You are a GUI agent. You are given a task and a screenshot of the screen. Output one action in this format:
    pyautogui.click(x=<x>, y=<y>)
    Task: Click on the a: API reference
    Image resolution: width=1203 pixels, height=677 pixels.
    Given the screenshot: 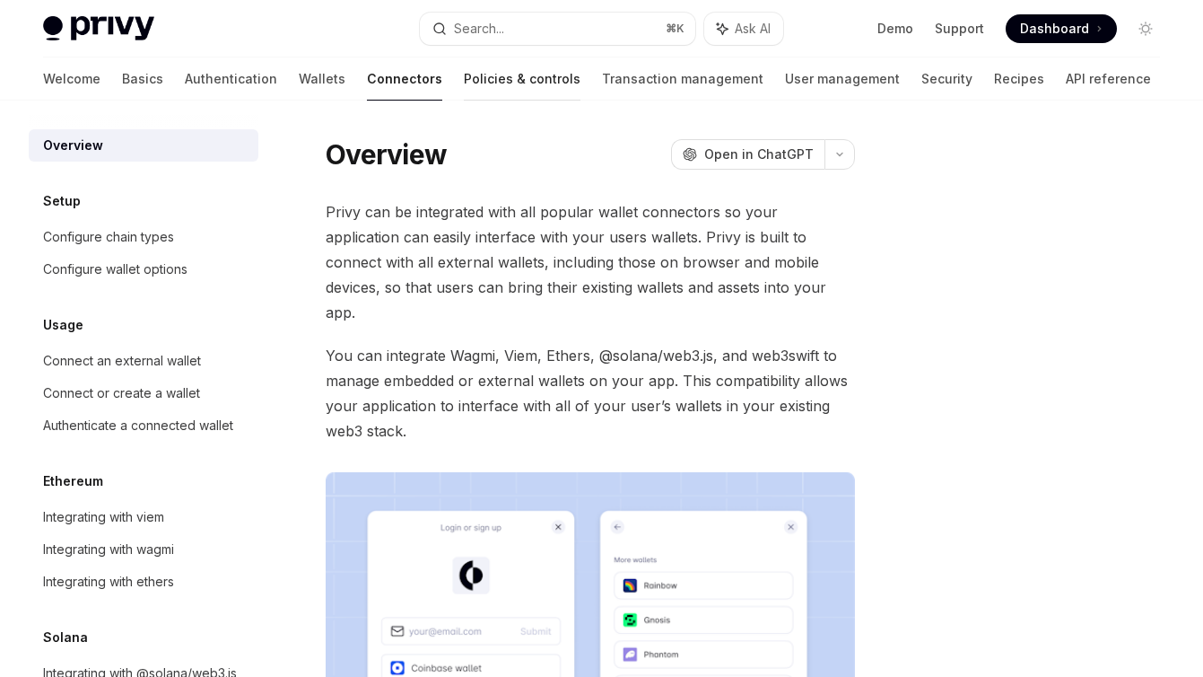 What is the action you would take?
    pyautogui.click(x=1108, y=79)
    